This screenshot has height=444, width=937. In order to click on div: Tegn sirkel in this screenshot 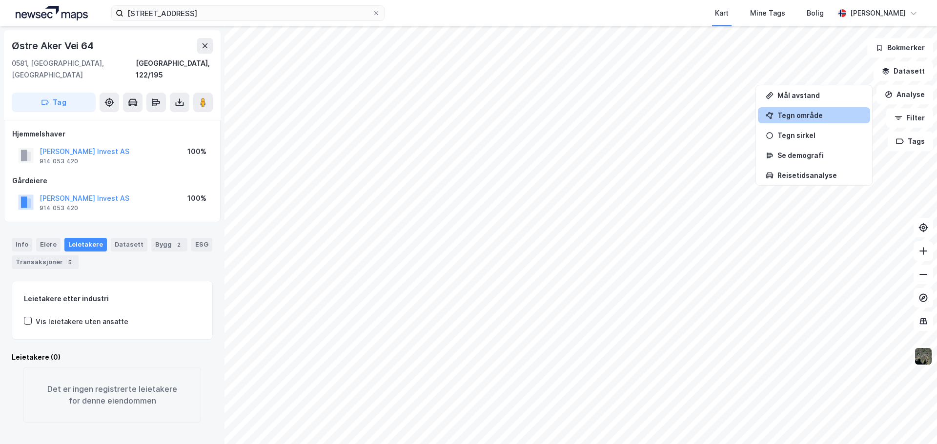, I will do `click(820, 135)`.